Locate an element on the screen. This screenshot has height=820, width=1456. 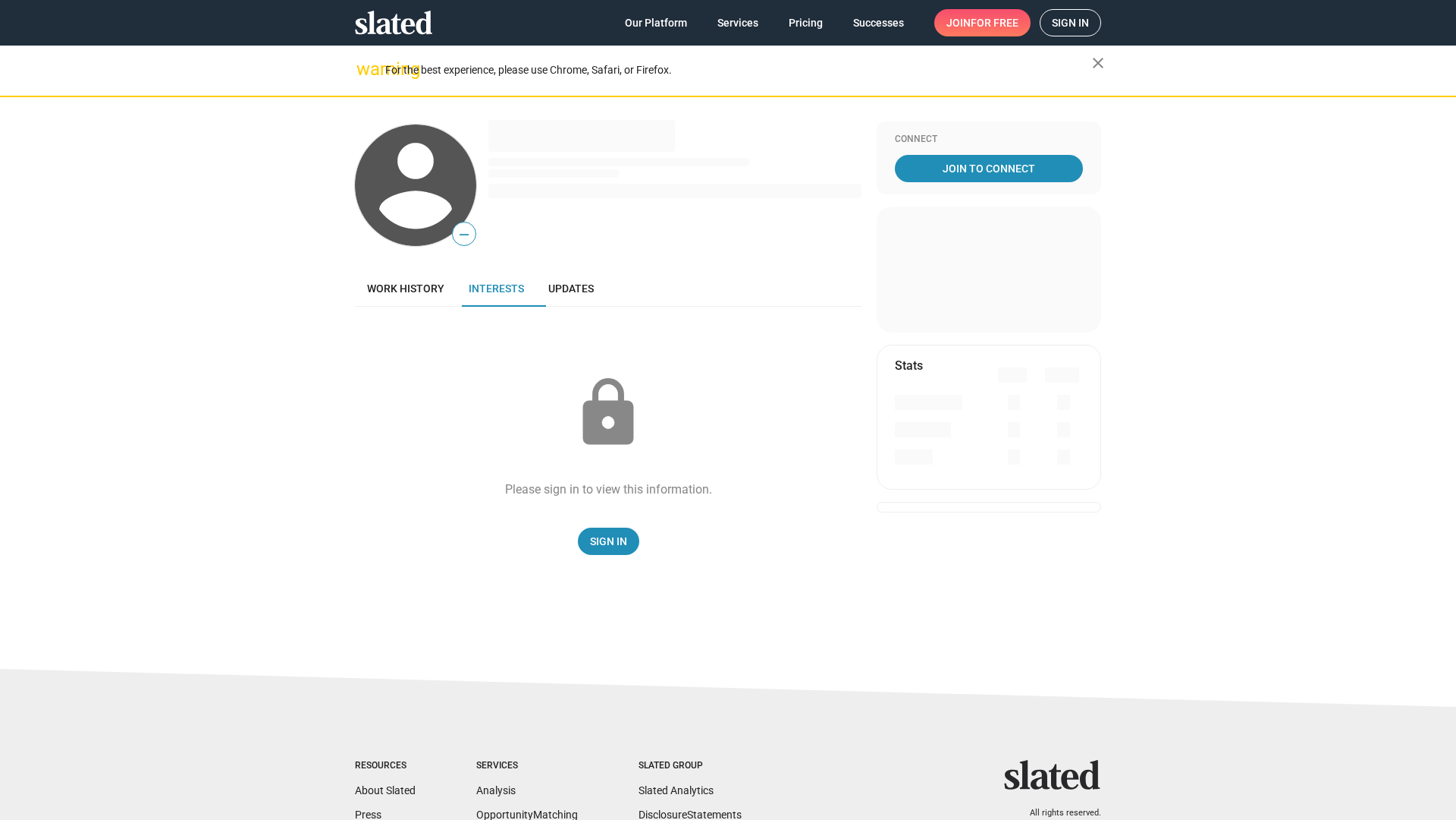
a: Successes is located at coordinates (879, 23).